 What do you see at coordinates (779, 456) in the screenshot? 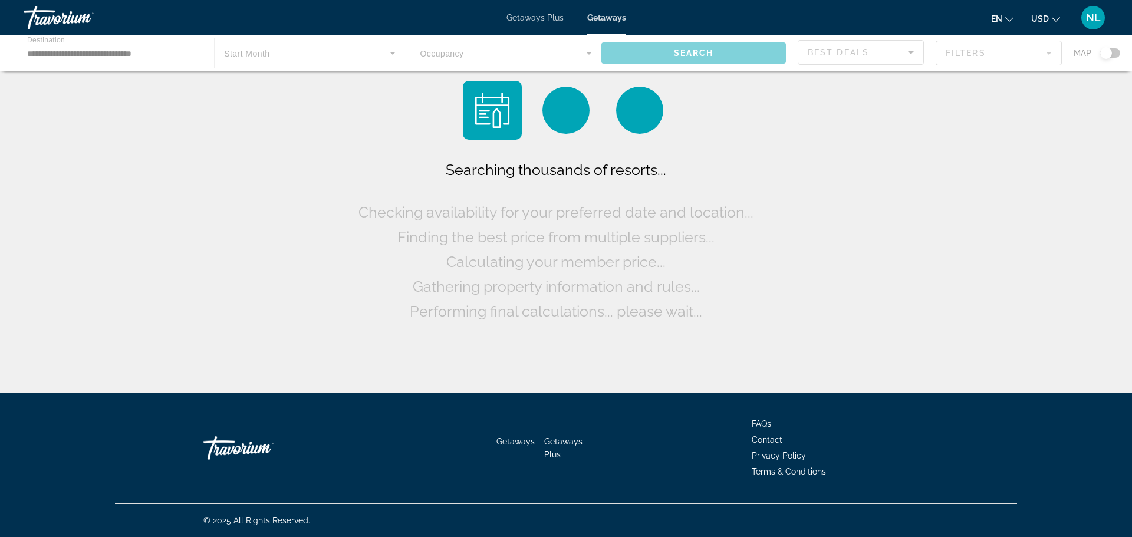
I see `a: Privacy Policy` at bounding box center [779, 456].